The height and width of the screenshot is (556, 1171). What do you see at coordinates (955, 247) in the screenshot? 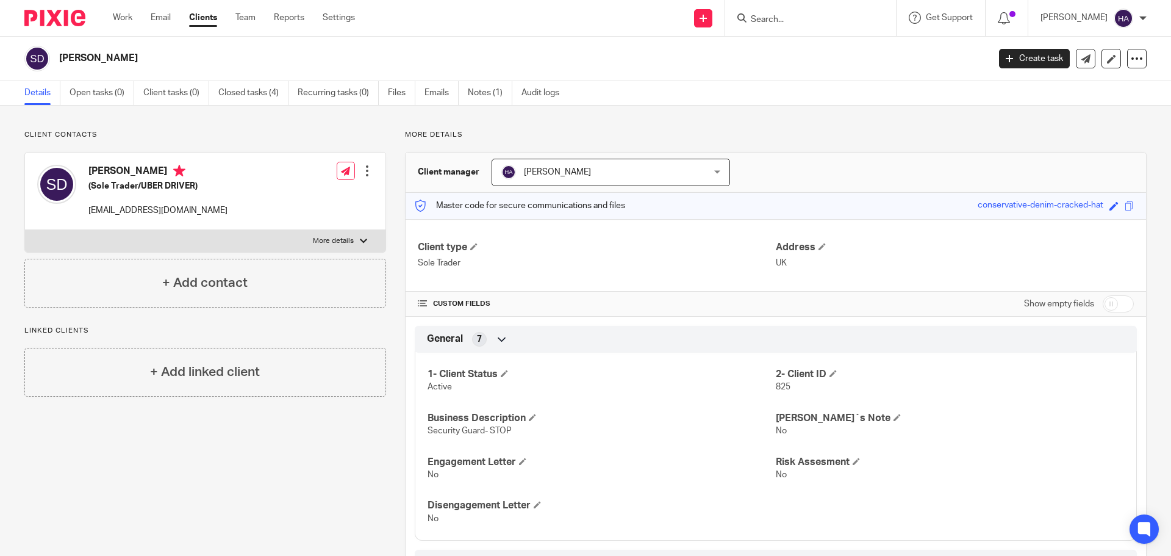
I see `h4: Address` at bounding box center [955, 247].